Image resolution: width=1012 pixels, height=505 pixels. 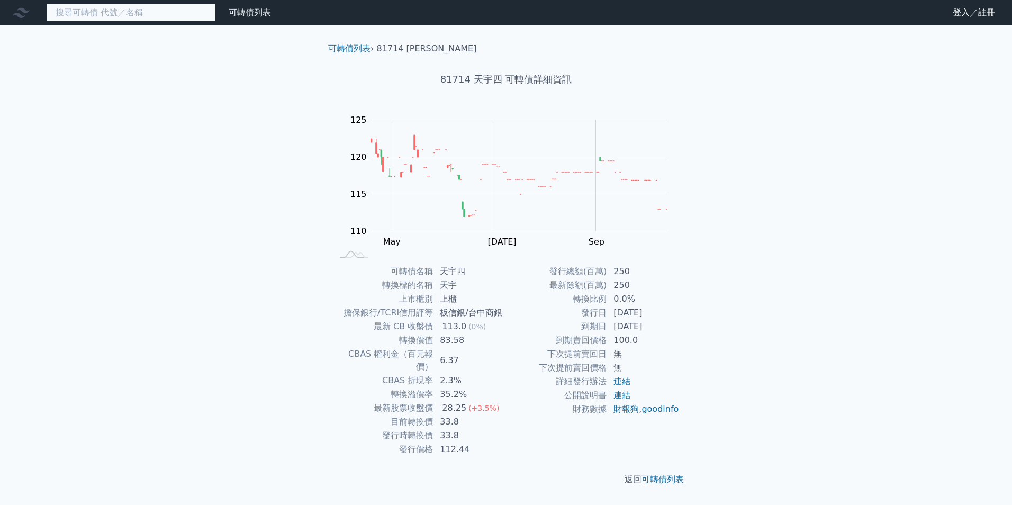 I want to click on td: CBAS 折現率, so click(x=383, y=381).